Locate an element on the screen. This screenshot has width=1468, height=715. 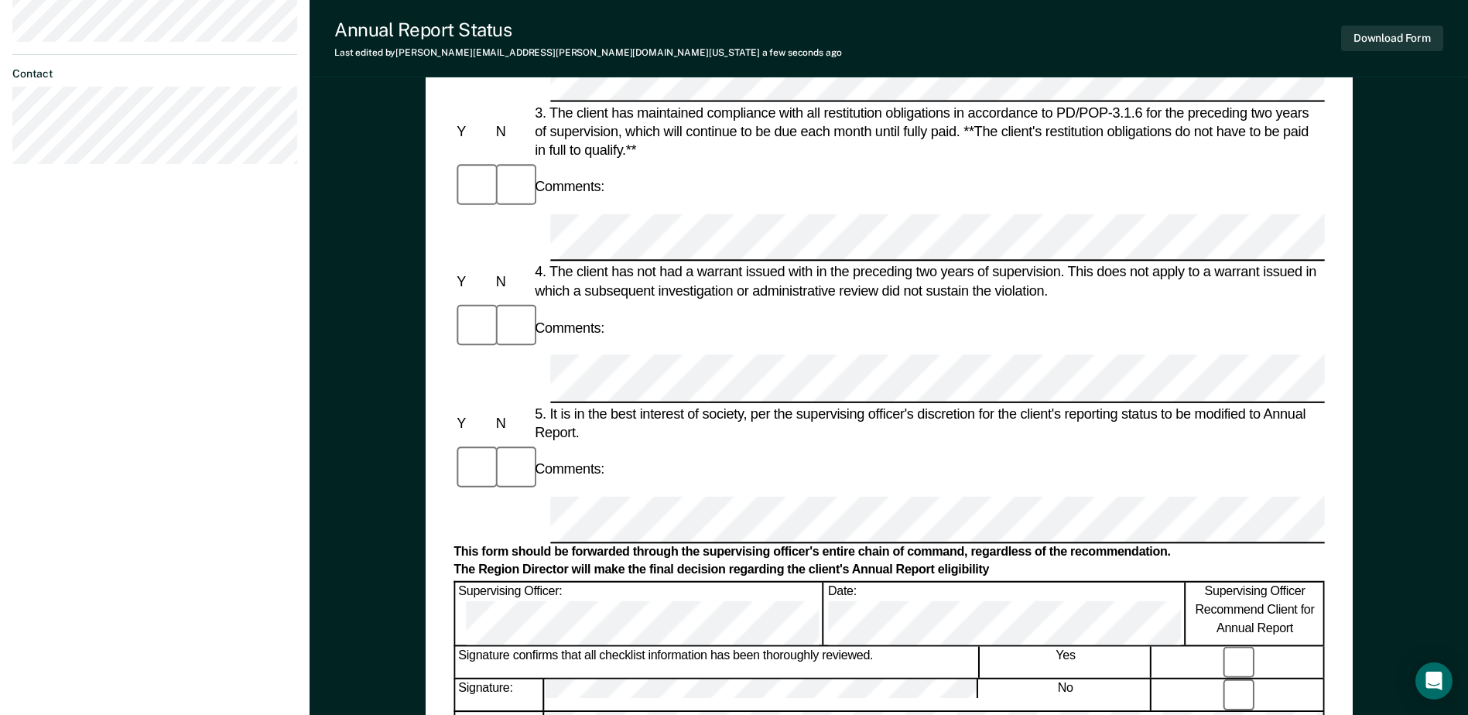
div: Signature confirms that all checklist information has been thoroughly reviewed. is located at coordinates (717, 662).